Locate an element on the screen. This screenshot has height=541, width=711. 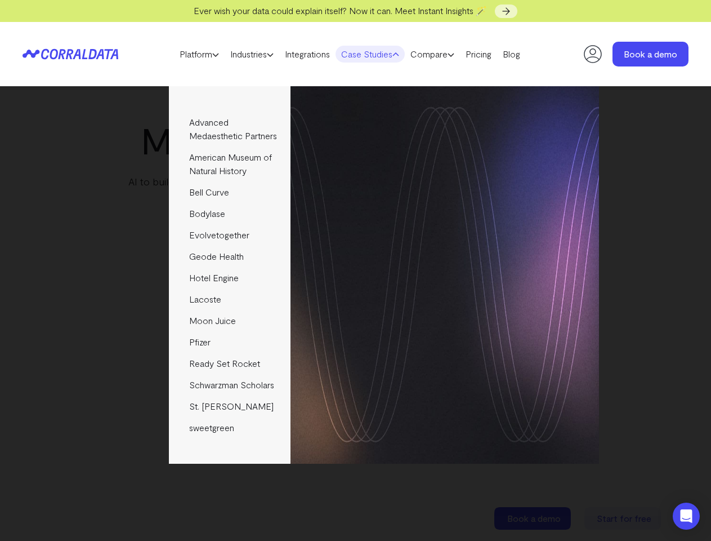
a: American Museum of Natural History is located at coordinates (229, 164).